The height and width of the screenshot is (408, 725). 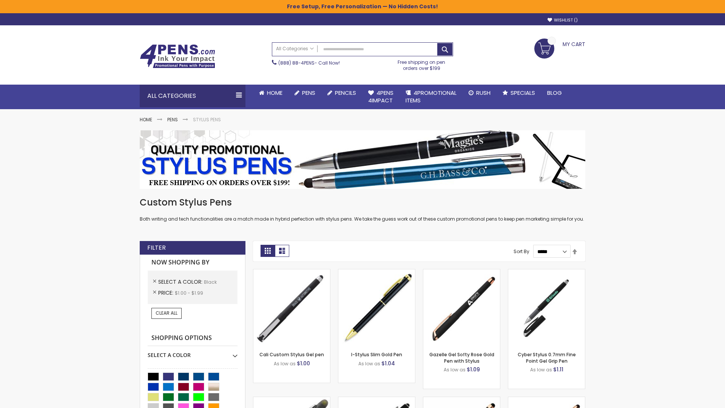 What do you see at coordinates (381, 97) in the screenshot?
I see `a: 4Pens4impact` at bounding box center [381, 97].